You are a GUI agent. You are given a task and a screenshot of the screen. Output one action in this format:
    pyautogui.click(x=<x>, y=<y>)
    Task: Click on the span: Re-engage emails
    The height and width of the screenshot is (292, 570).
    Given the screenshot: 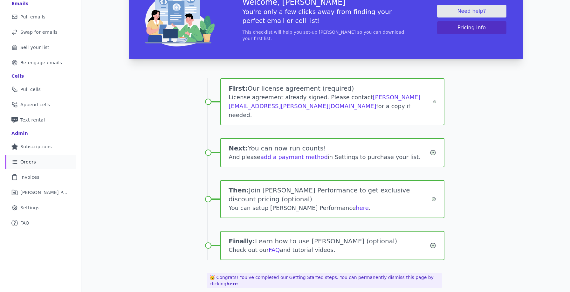 What is the action you would take?
    pyautogui.click(x=41, y=63)
    